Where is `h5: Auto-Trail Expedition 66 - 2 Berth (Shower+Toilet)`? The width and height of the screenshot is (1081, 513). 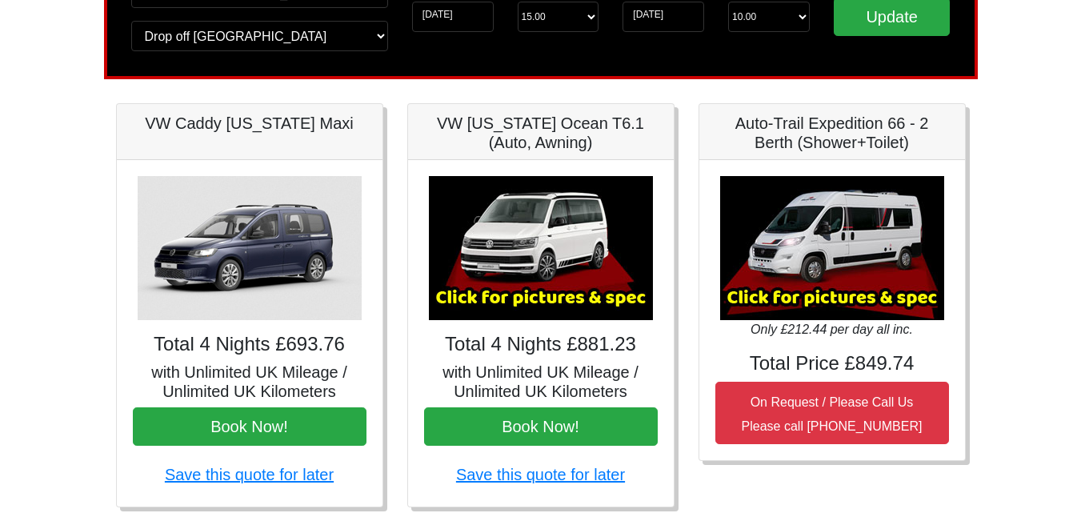
h5: Auto-Trail Expedition 66 - 2 Berth (Shower+Toilet) is located at coordinates (832, 133).